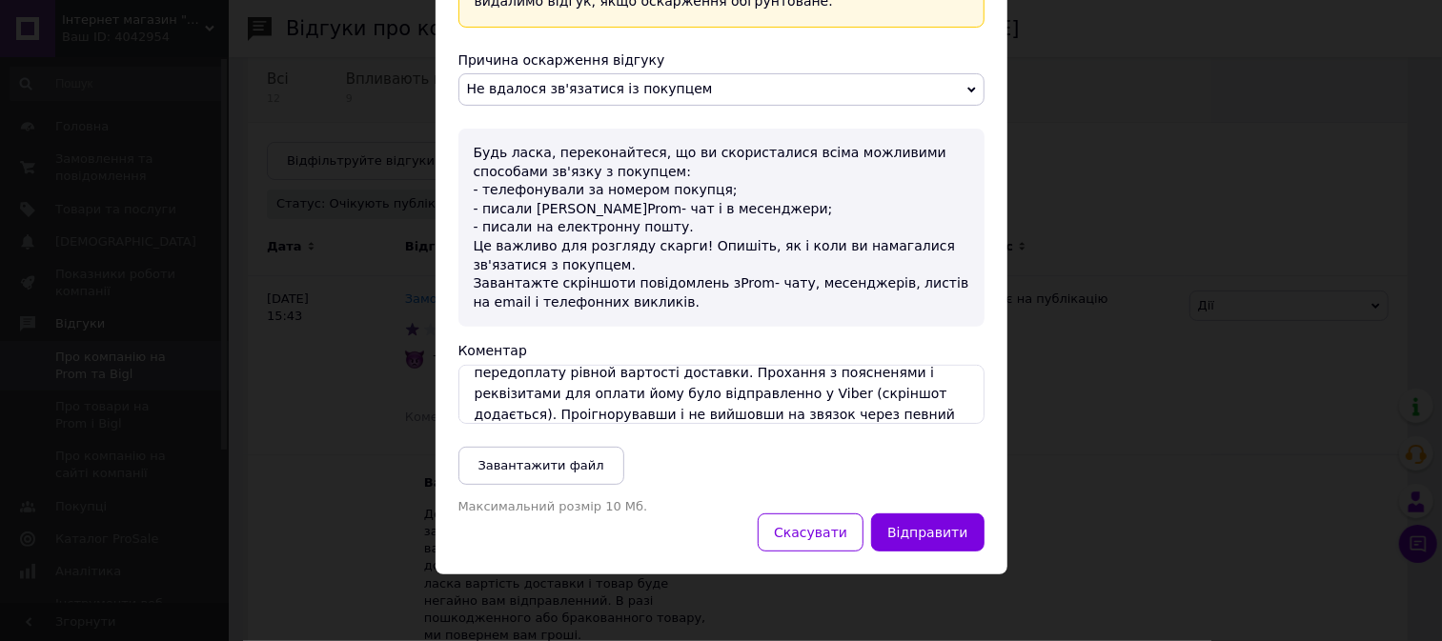 The width and height of the screenshot is (1442, 641). What do you see at coordinates (721, 228) in the screenshot?
I see `div: Будь ласка, переконайтеся, що ви скористалися всіма можливими способами зв'язку з покупцем: - тел...` at bounding box center [721, 228].